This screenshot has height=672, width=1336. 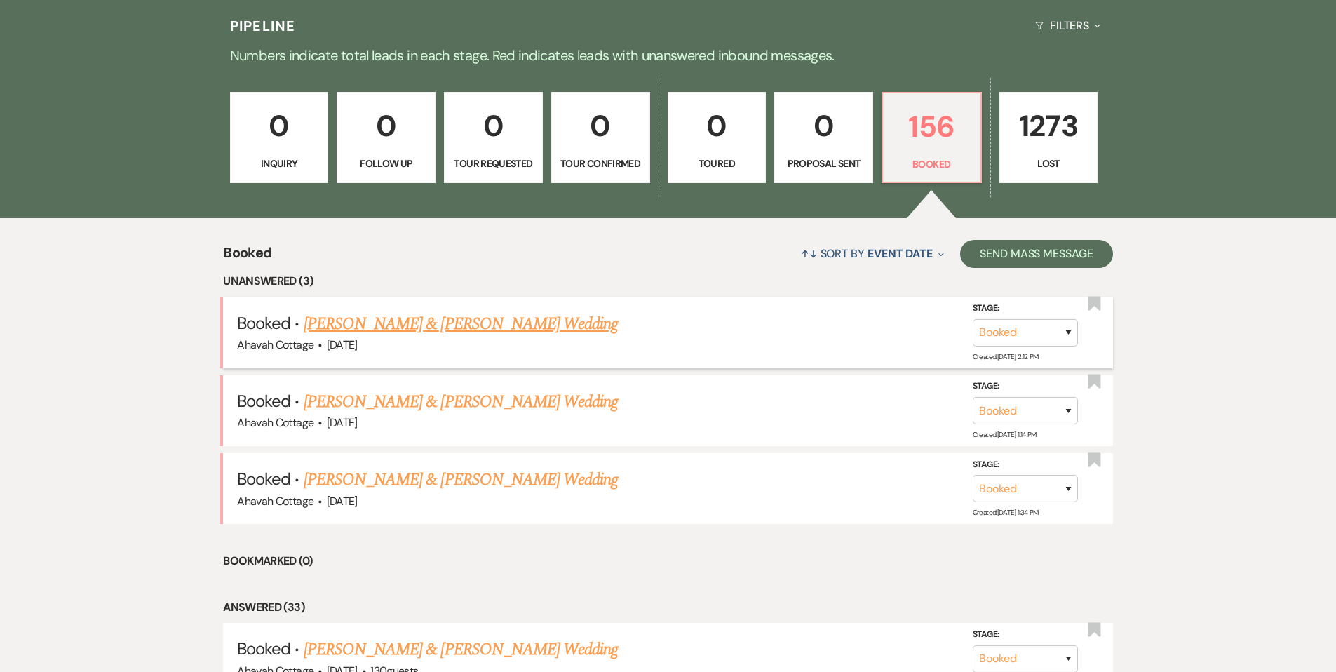 What do you see at coordinates (600, 163) in the screenshot?
I see `p: Tour Confirmed` at bounding box center [600, 163].